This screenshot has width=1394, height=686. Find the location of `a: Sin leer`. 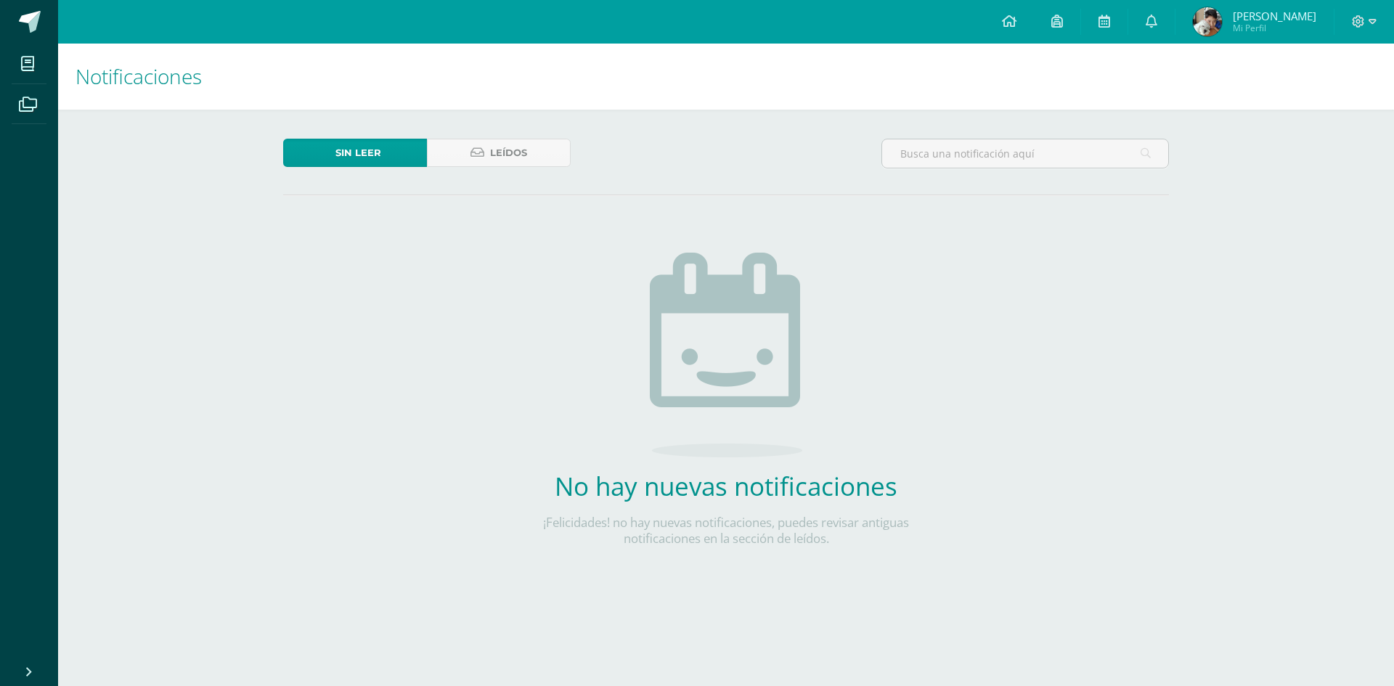

a: Sin leer is located at coordinates (355, 152).